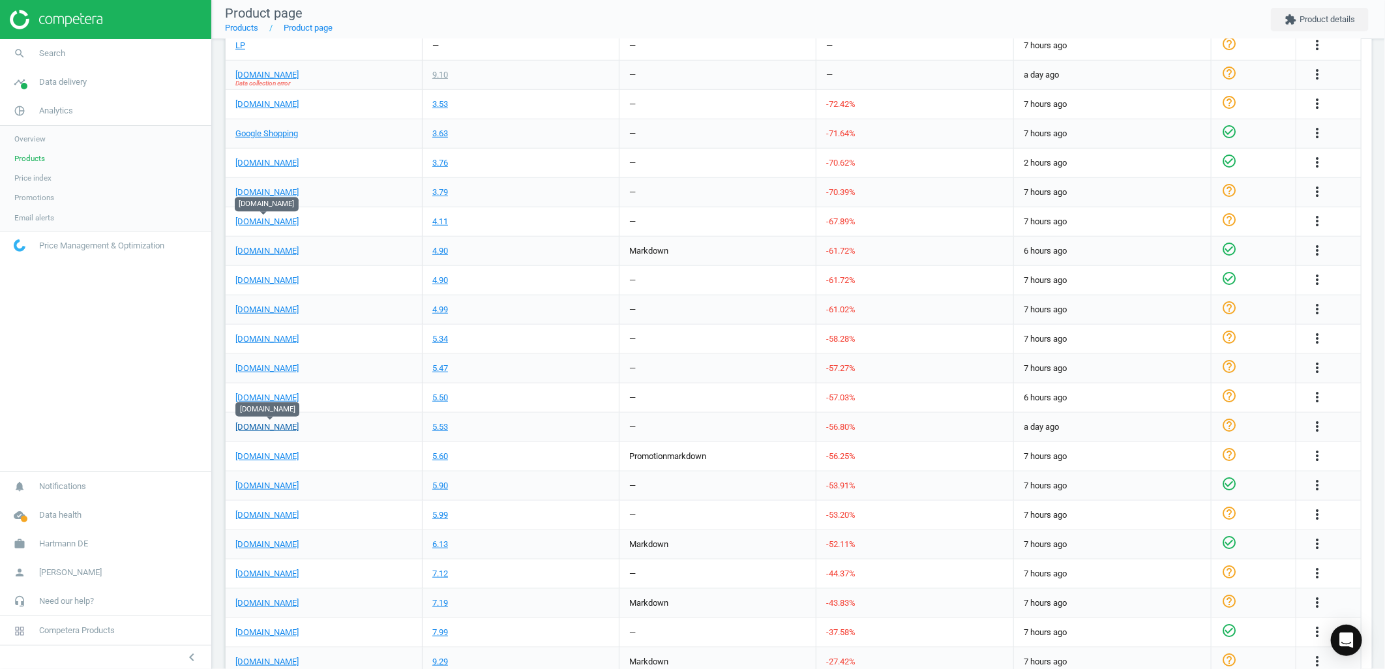  I want to click on div: 3.63, so click(440, 134).